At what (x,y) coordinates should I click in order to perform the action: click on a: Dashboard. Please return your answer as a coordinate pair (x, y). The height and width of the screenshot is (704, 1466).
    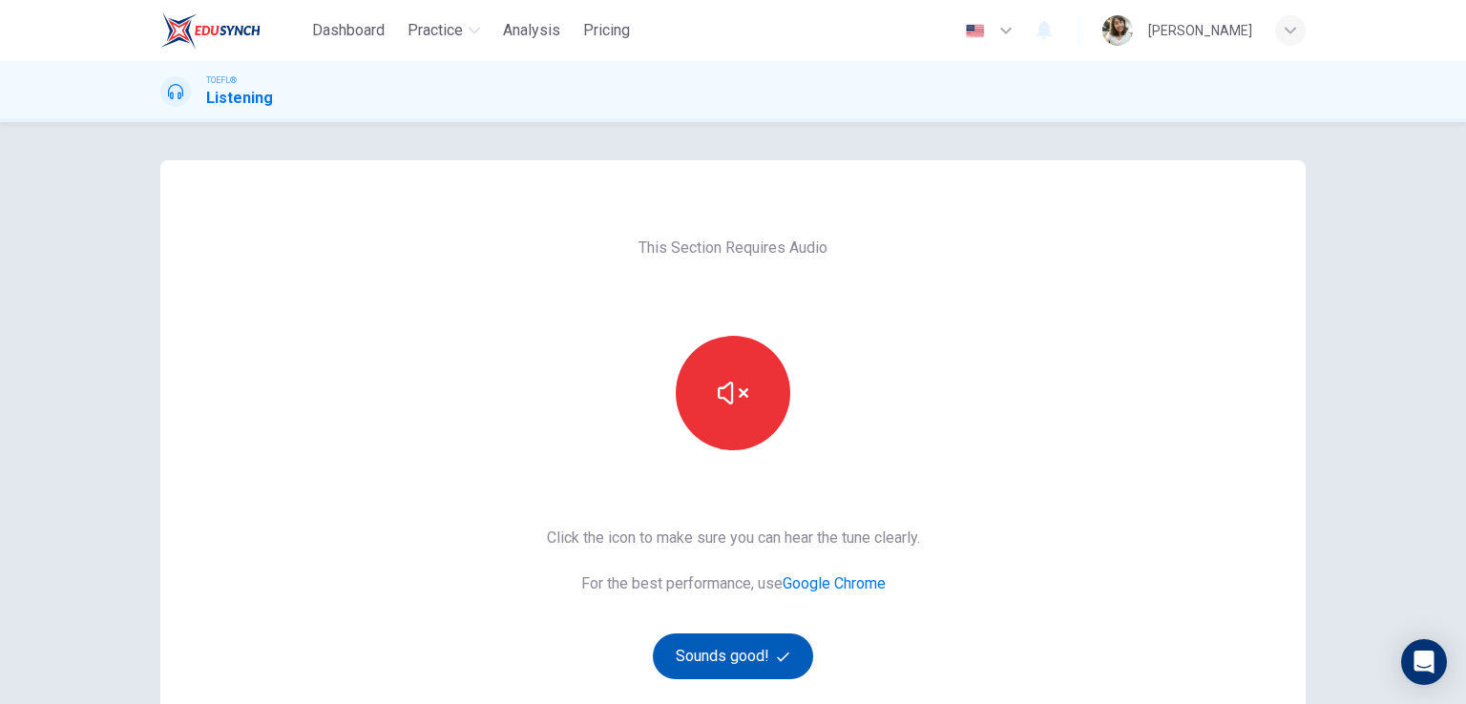
    Looking at the image, I should click on (348, 31).